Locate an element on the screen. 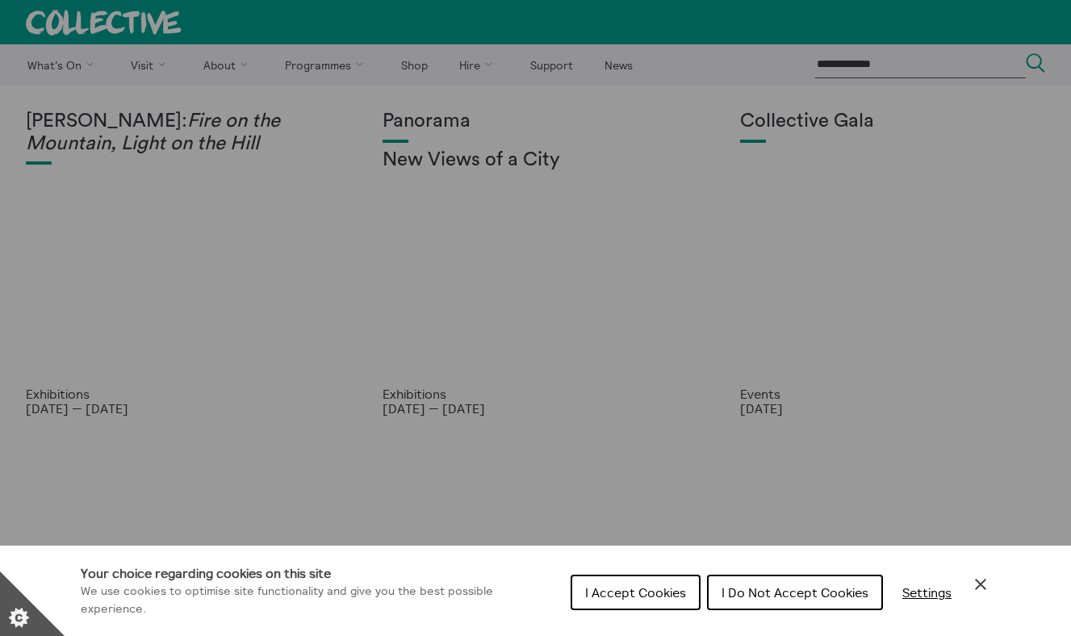 This screenshot has width=1071, height=636. h1: Your choice regarding cookies on this site is located at coordinates (319, 573).